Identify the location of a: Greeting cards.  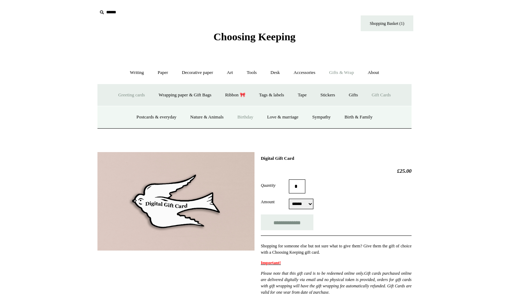
(131, 95).